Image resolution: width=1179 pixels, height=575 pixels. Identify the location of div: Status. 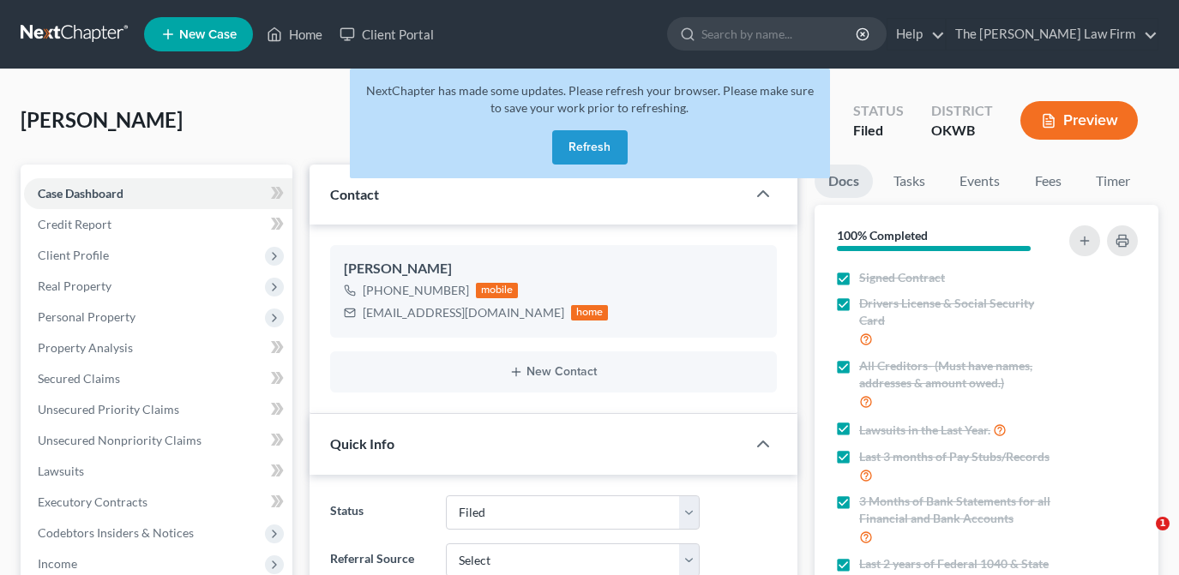
(878, 111).